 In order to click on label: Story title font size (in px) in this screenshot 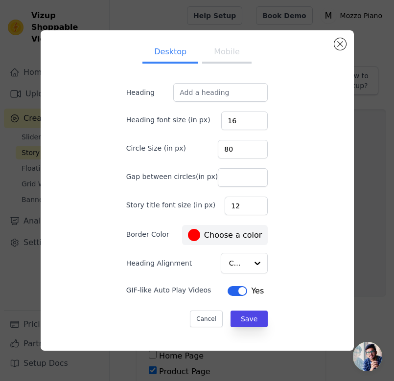, I will do `click(171, 205)`.